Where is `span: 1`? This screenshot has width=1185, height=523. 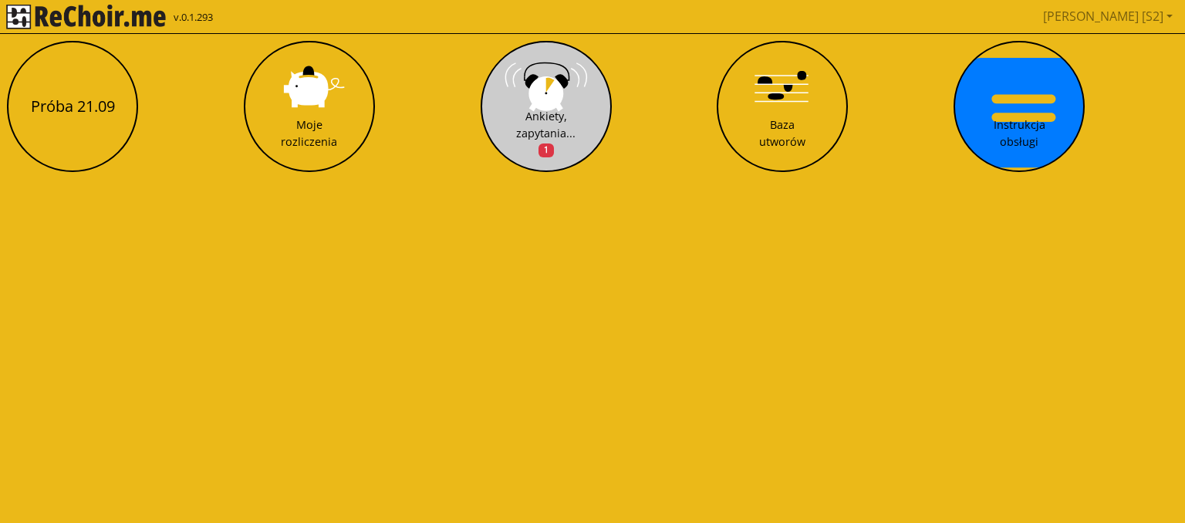 span: 1 is located at coordinates (546, 150).